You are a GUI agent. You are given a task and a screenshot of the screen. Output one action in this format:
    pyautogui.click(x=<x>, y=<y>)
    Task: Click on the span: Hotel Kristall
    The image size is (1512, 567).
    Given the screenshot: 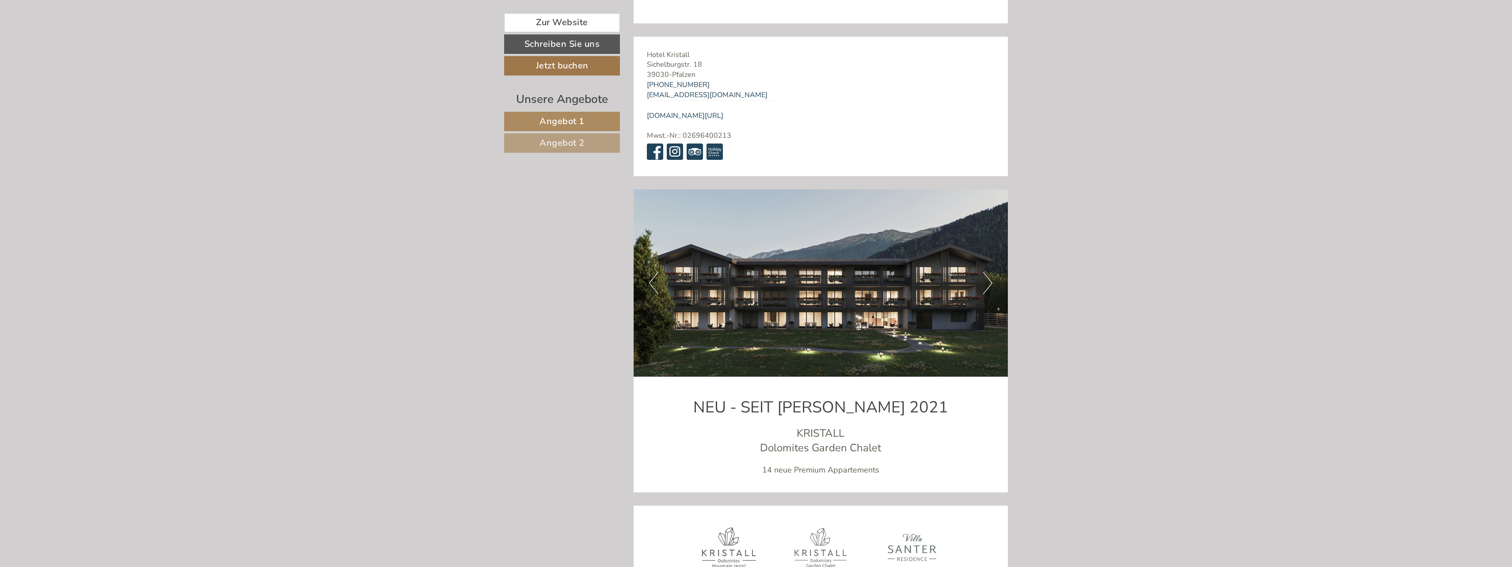 What is the action you would take?
    pyautogui.click(x=668, y=55)
    